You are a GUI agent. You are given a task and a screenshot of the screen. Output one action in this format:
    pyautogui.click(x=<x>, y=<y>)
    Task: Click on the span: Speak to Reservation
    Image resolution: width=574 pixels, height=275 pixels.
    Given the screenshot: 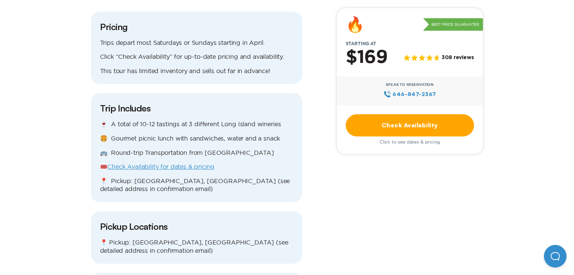 What is the action you would take?
    pyautogui.click(x=409, y=85)
    